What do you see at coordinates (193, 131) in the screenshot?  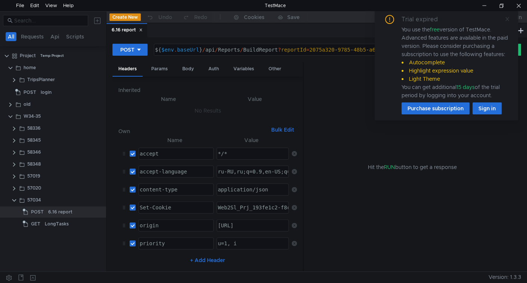 I see `h6: Own` at bounding box center [193, 131].